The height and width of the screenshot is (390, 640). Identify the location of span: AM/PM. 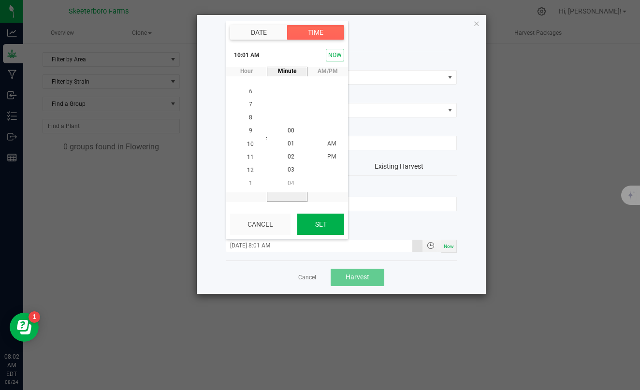
(328, 71).